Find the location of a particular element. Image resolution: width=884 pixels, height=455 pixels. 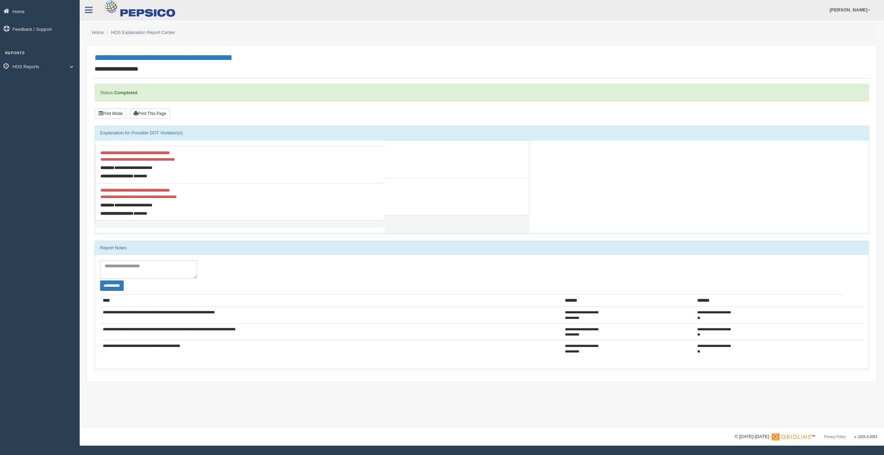

a: HOS Explanation Report Center is located at coordinates (143, 32).